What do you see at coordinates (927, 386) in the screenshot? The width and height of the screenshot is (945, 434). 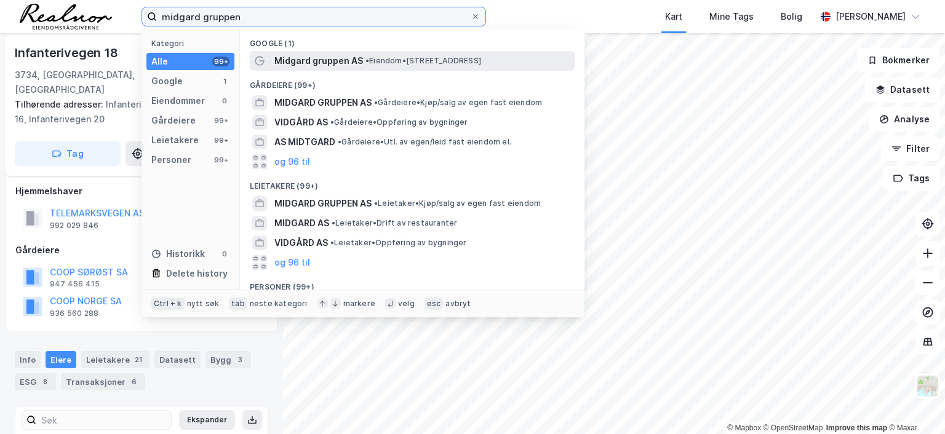 I see `img: Z` at bounding box center [927, 386].